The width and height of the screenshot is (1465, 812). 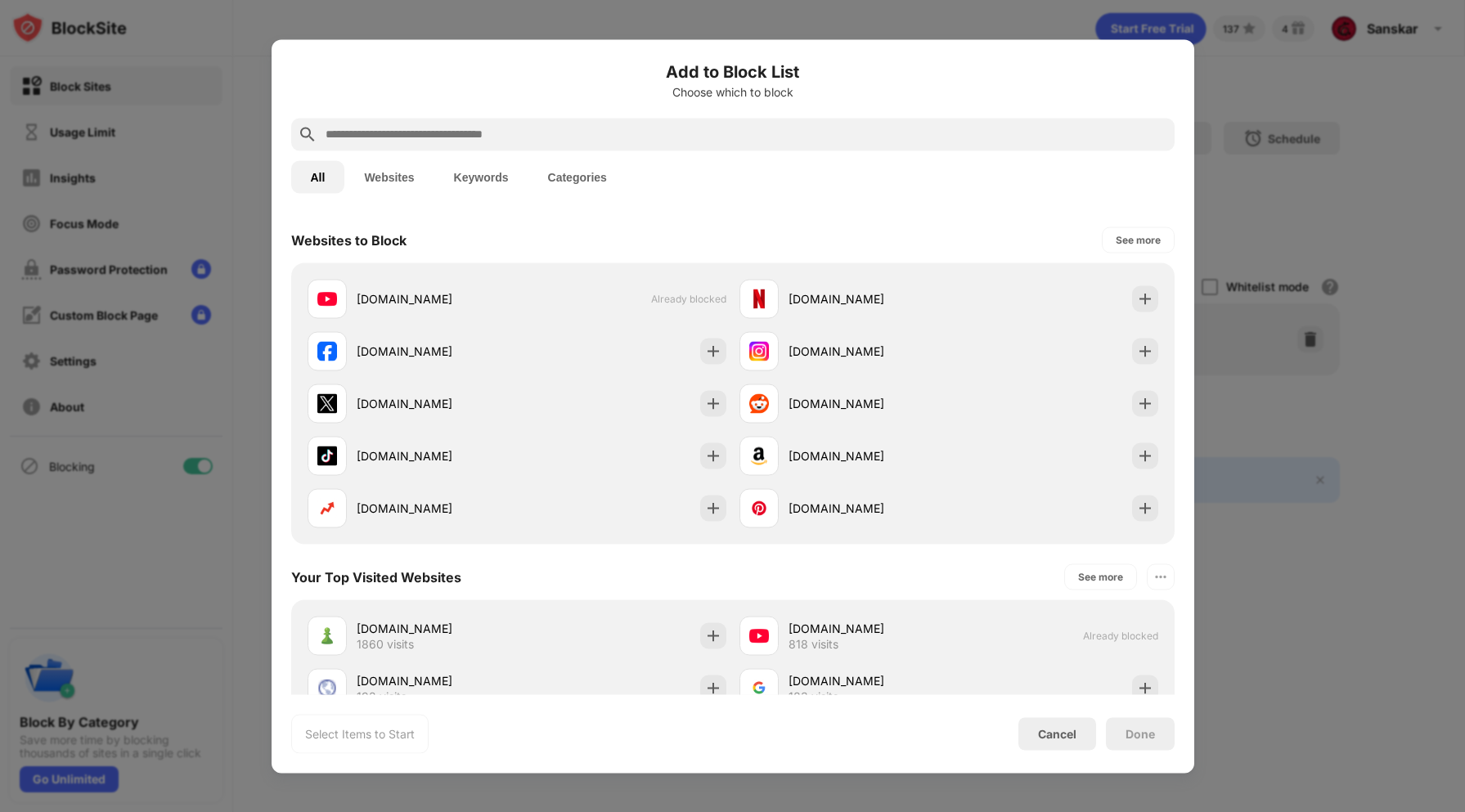 What do you see at coordinates (813, 697) in the screenshot?
I see `div: 183 visits` at bounding box center [813, 697].